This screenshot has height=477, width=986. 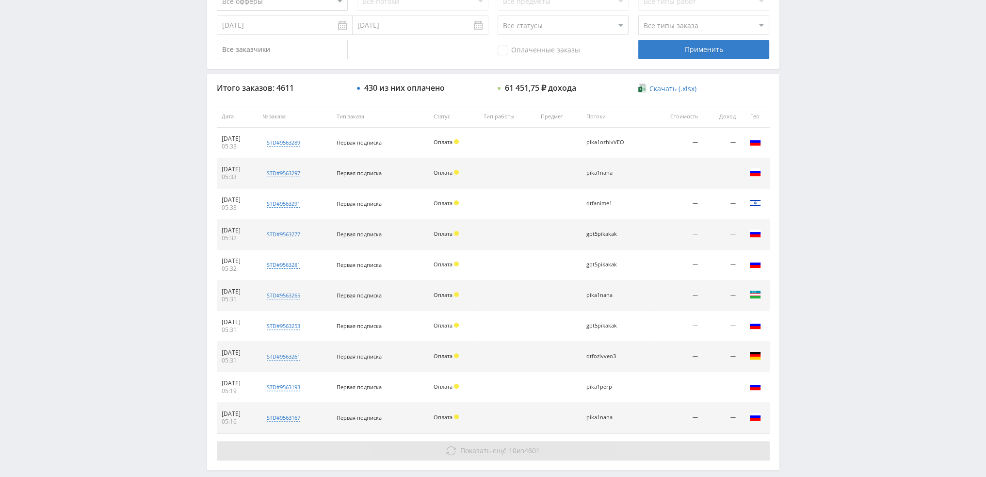 I want to click on div: 05:16, so click(x=237, y=421).